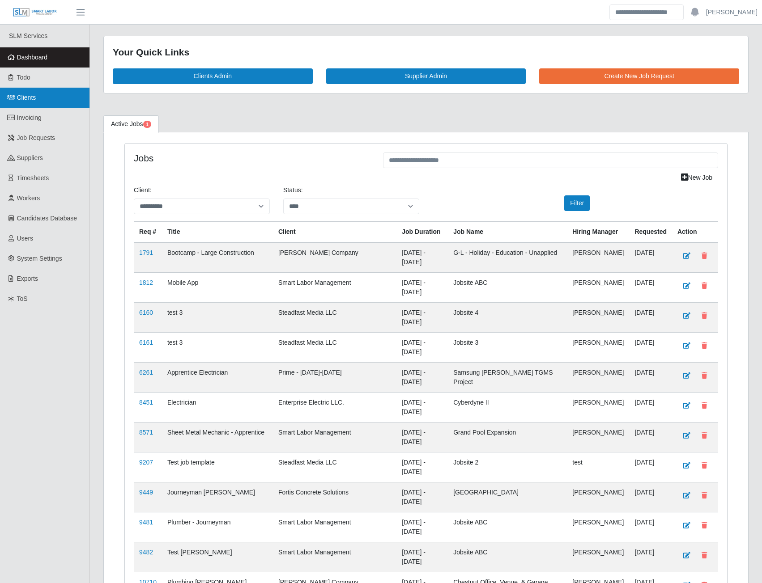 This screenshot has width=762, height=583. I want to click on a: Active Jobs, so click(131, 124).